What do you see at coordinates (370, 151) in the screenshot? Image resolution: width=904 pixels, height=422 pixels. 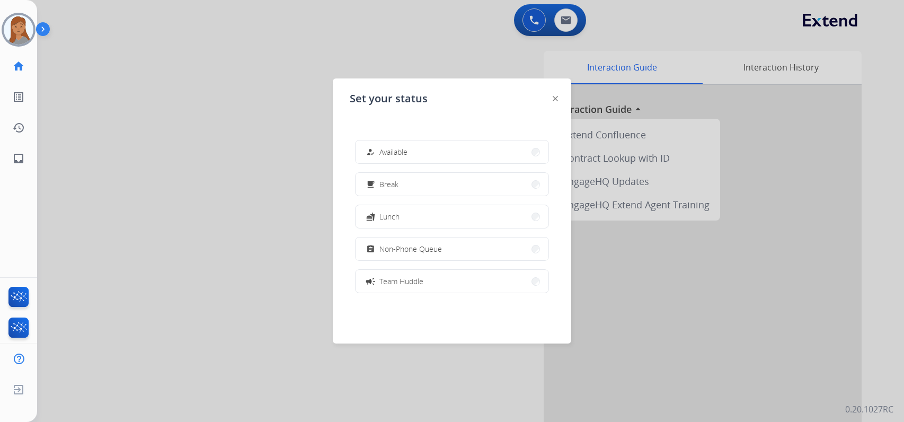 I see `mat-icon: how_to_reg` at bounding box center [370, 151].